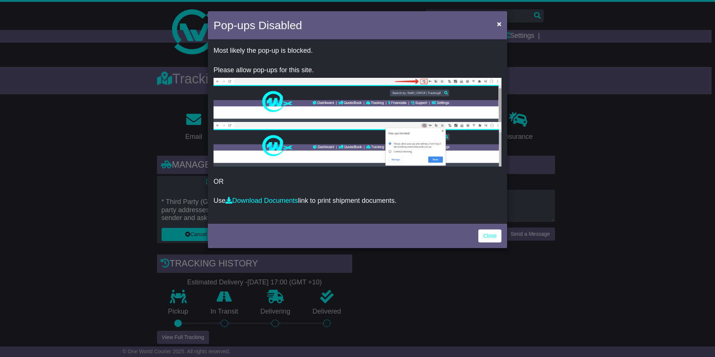 Image resolution: width=715 pixels, height=357 pixels. What do you see at coordinates (262, 201) in the screenshot?
I see `a: Download Documents` at bounding box center [262, 201].